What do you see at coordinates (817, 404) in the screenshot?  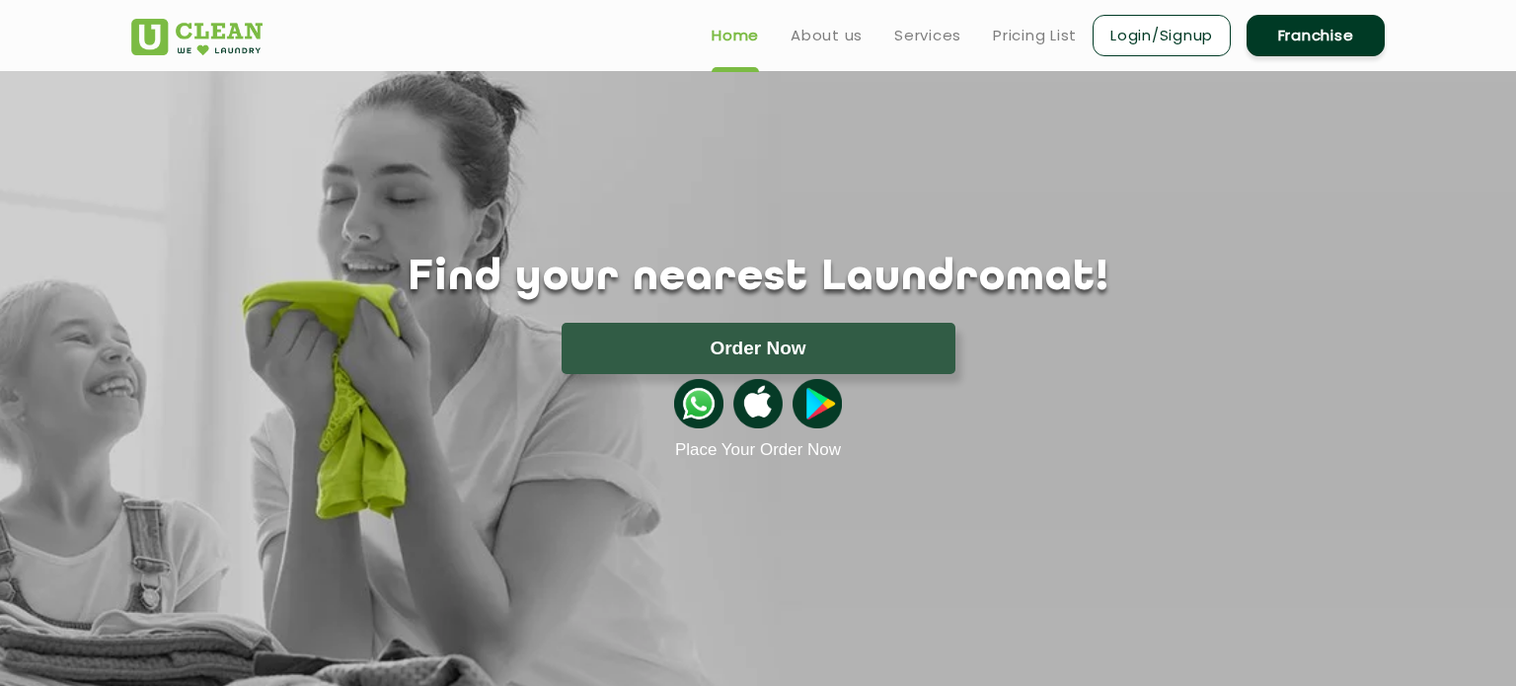 I see `img: playstoreicon.png` at bounding box center [817, 404].